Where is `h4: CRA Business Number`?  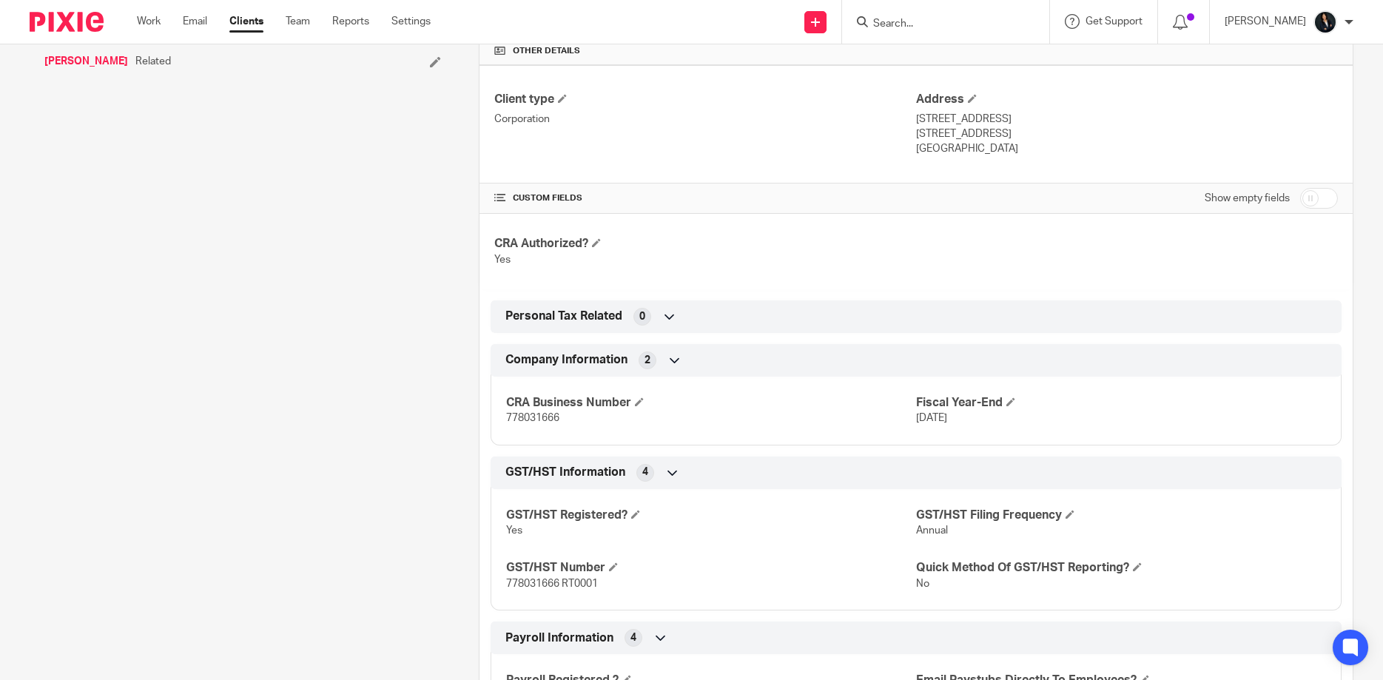 h4: CRA Business Number is located at coordinates (711, 403).